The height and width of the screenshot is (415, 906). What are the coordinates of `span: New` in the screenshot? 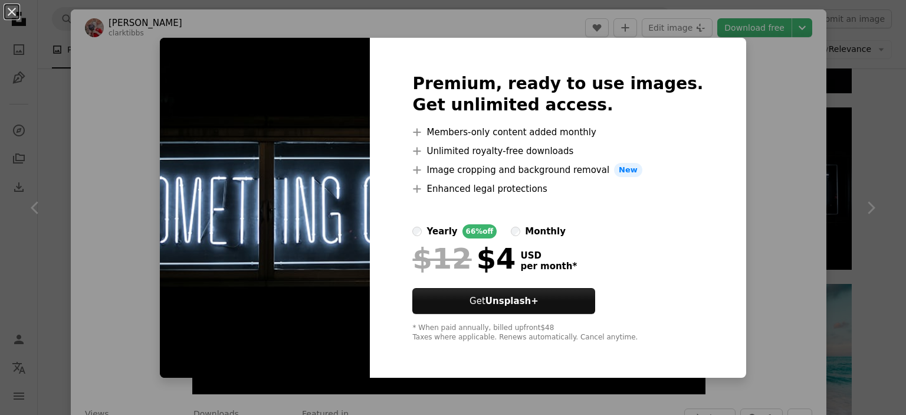 It's located at (628, 170).